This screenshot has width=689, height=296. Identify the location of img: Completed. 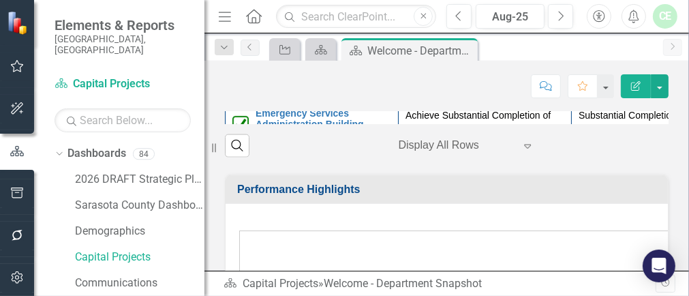
(240, 124).